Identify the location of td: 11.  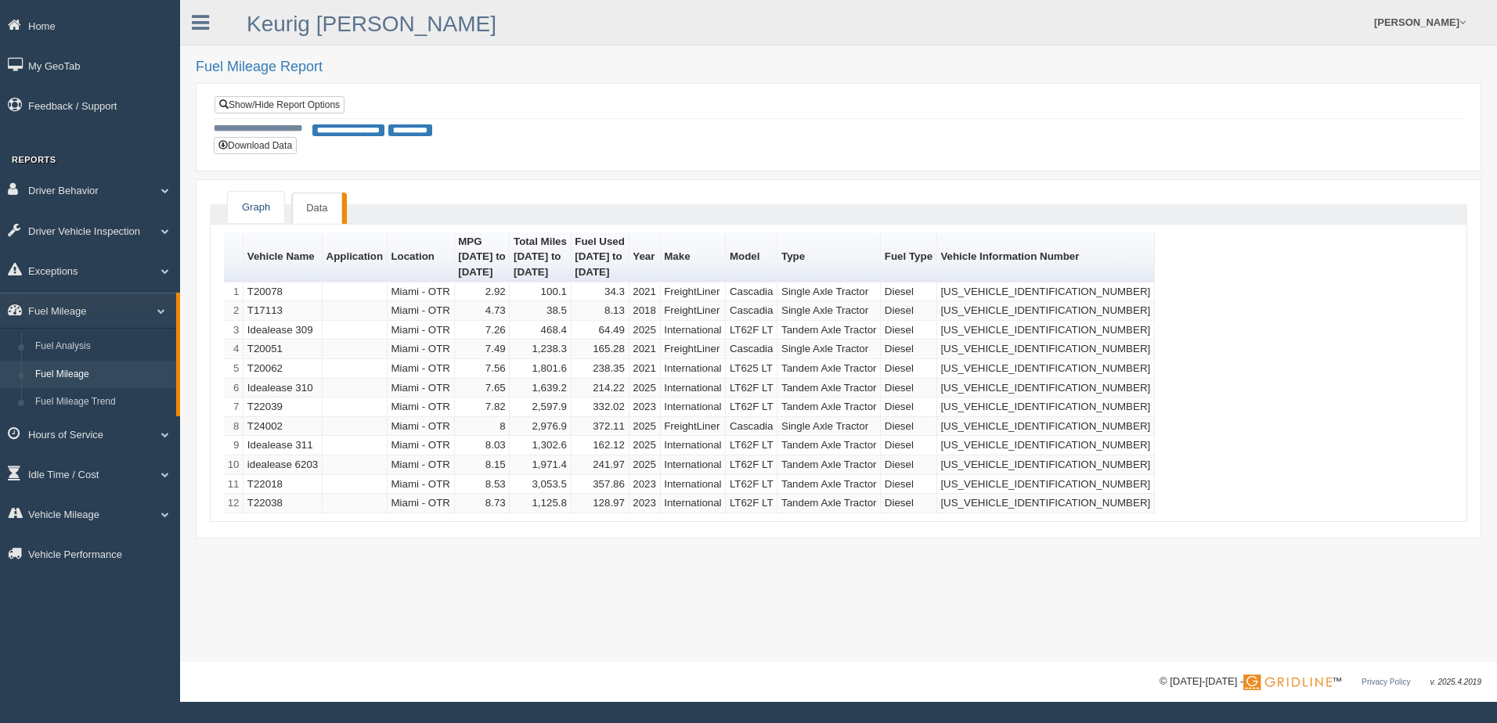
(233, 485).